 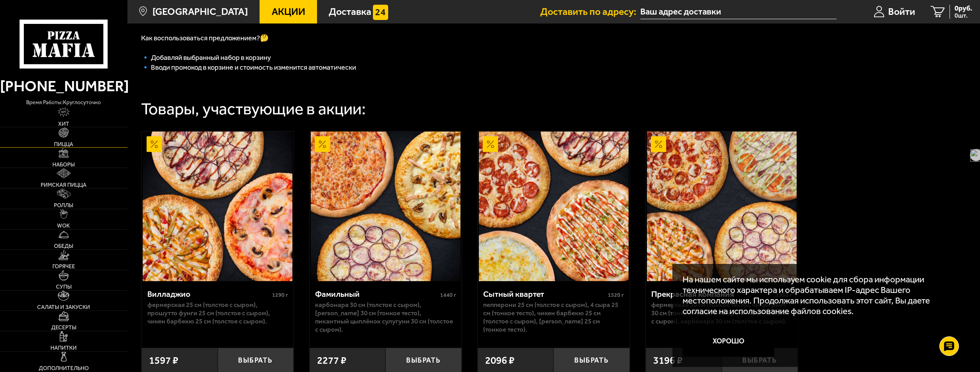 What do you see at coordinates (386, 206) in the screenshot?
I see `a: АкционныйФамильный` at bounding box center [386, 206].